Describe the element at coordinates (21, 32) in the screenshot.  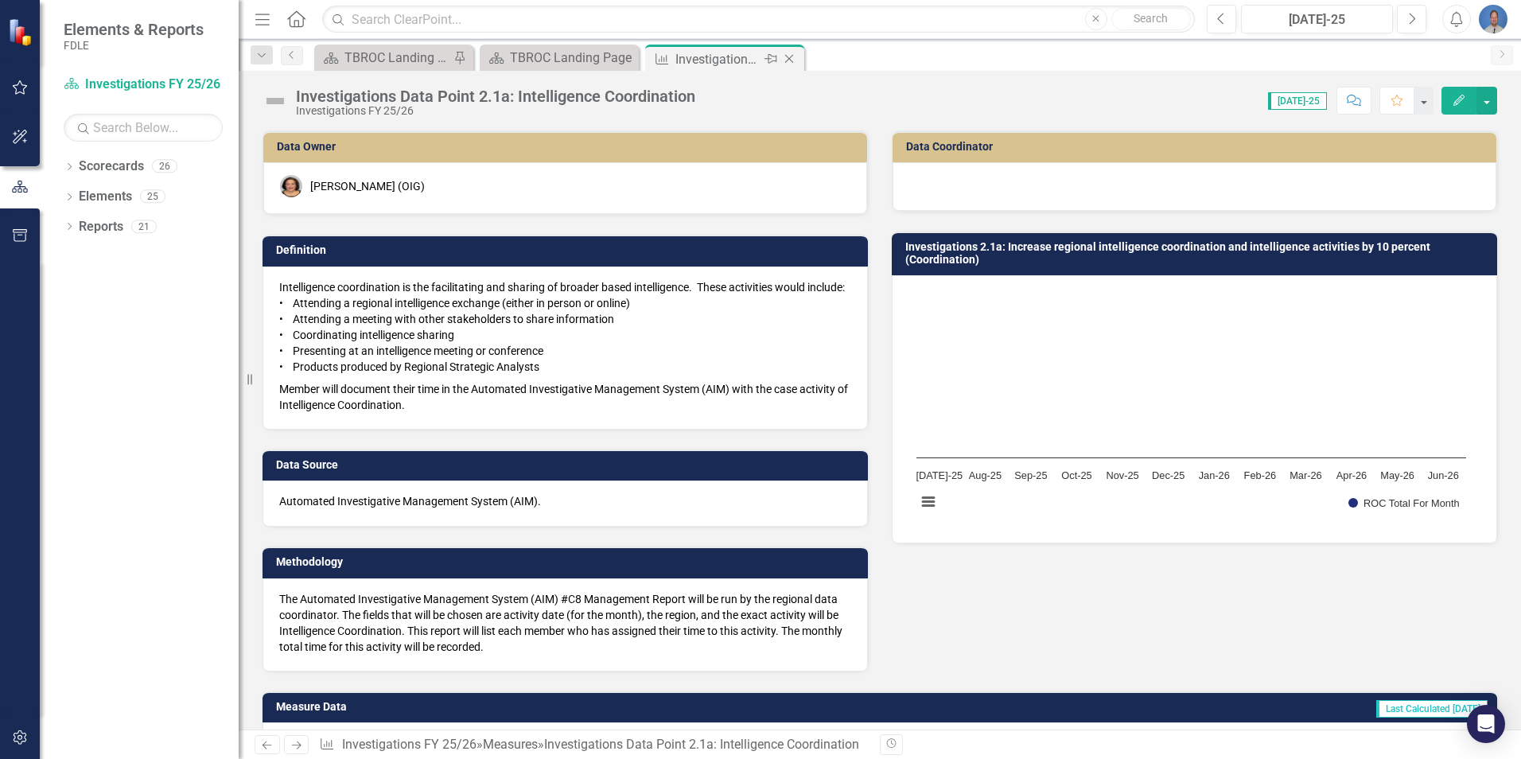
I see `img: ClearPoint Strategy` at that location.